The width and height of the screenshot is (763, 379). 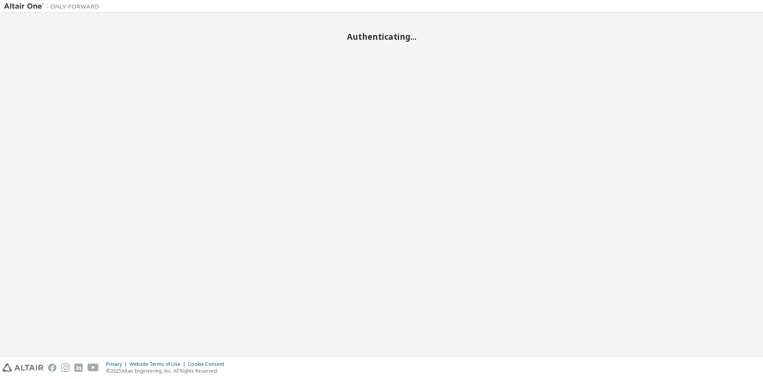 What do you see at coordinates (65, 367) in the screenshot?
I see `img: instagram.svg` at bounding box center [65, 367].